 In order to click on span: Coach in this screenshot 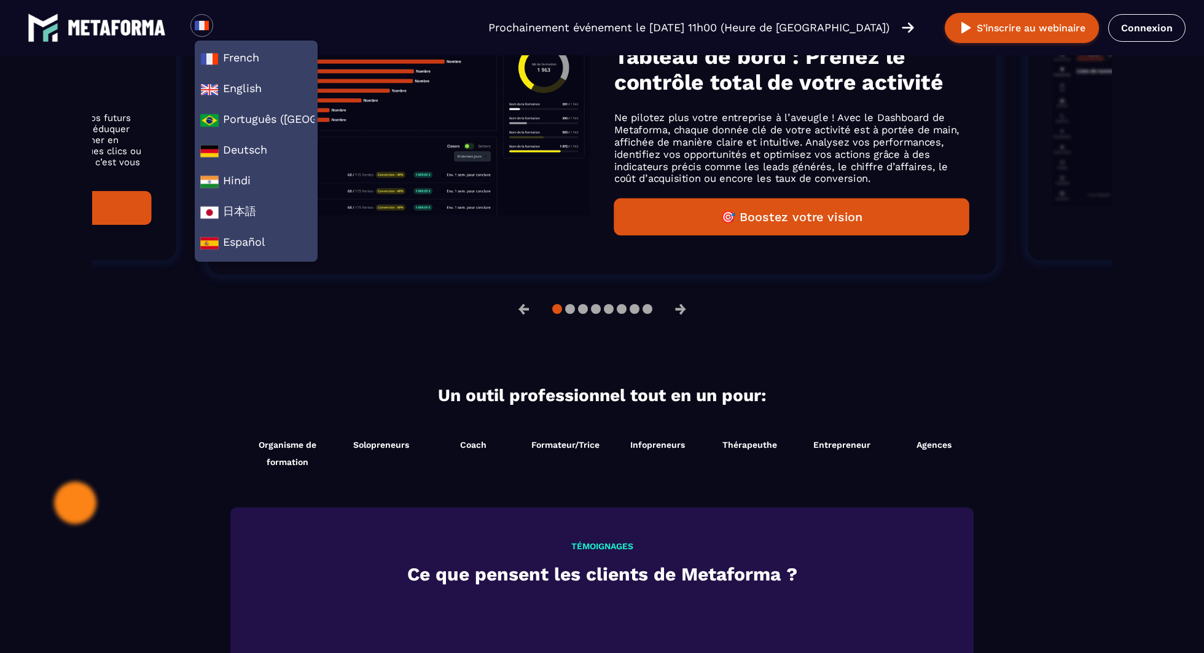, I will do `click(473, 445)`.